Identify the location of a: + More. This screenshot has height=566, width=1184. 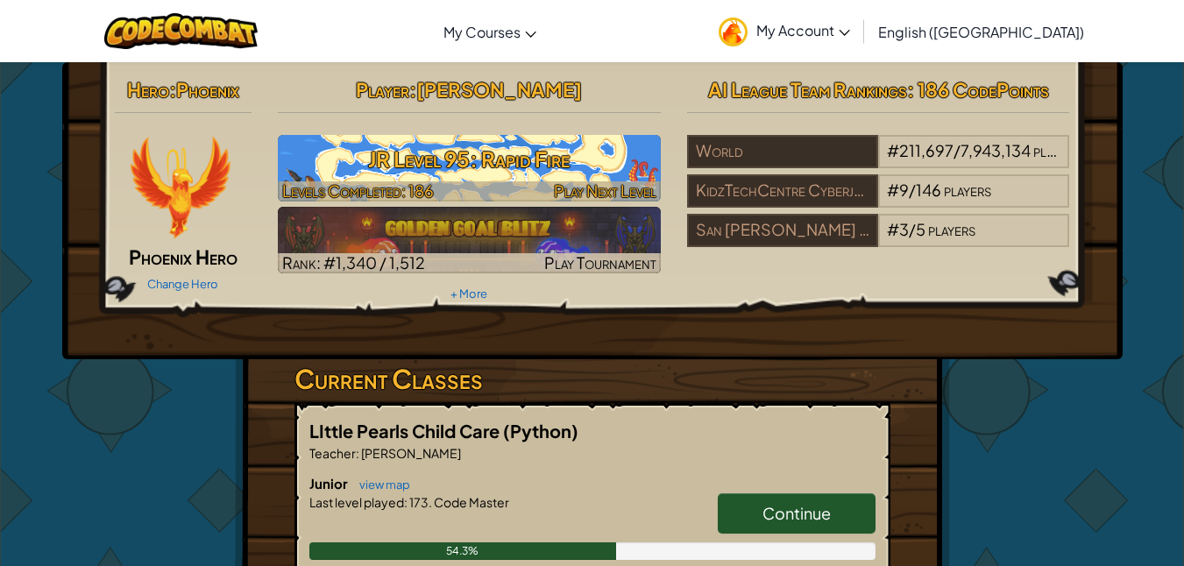
(469, 294).